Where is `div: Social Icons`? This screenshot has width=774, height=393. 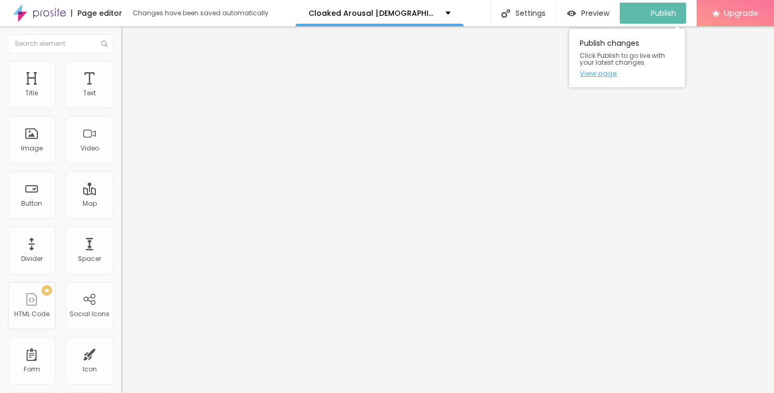
div: Social Icons is located at coordinates (89, 314).